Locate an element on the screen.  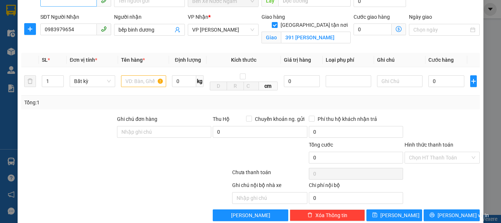
span: phone is located at coordinates (104, 29).